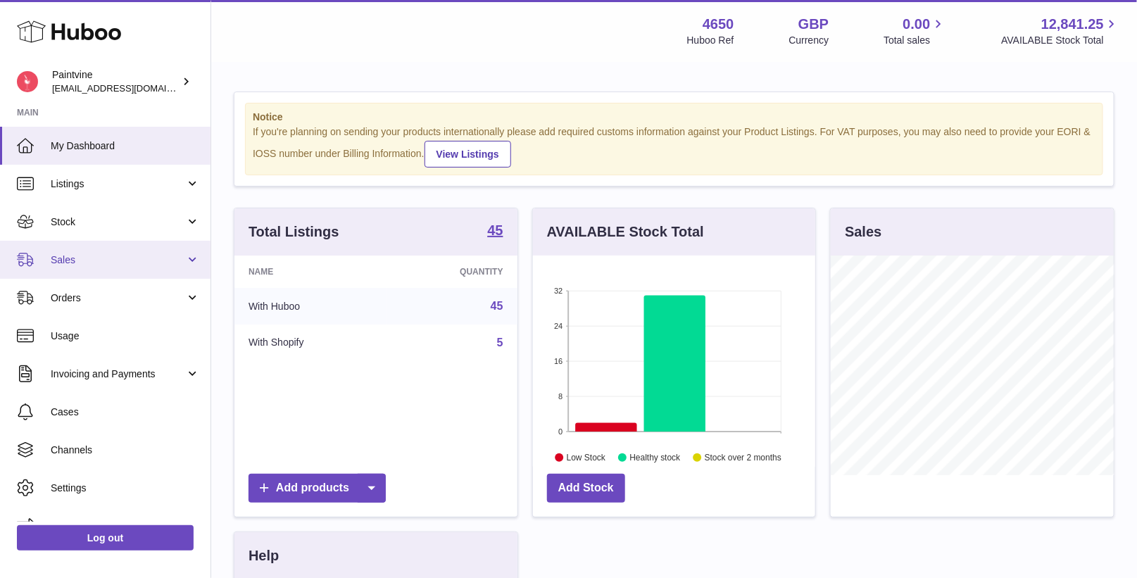 The height and width of the screenshot is (578, 1137). Describe the element at coordinates (863, 232) in the screenshot. I see `h3: Sales` at that location.